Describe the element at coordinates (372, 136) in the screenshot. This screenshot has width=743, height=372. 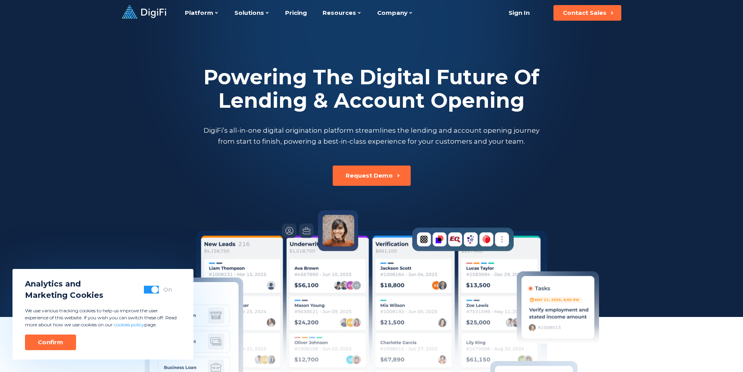
I see `p: DigiFi’s all-in-one digital origination platform streamlines the lending and account opening jour...` at that location.